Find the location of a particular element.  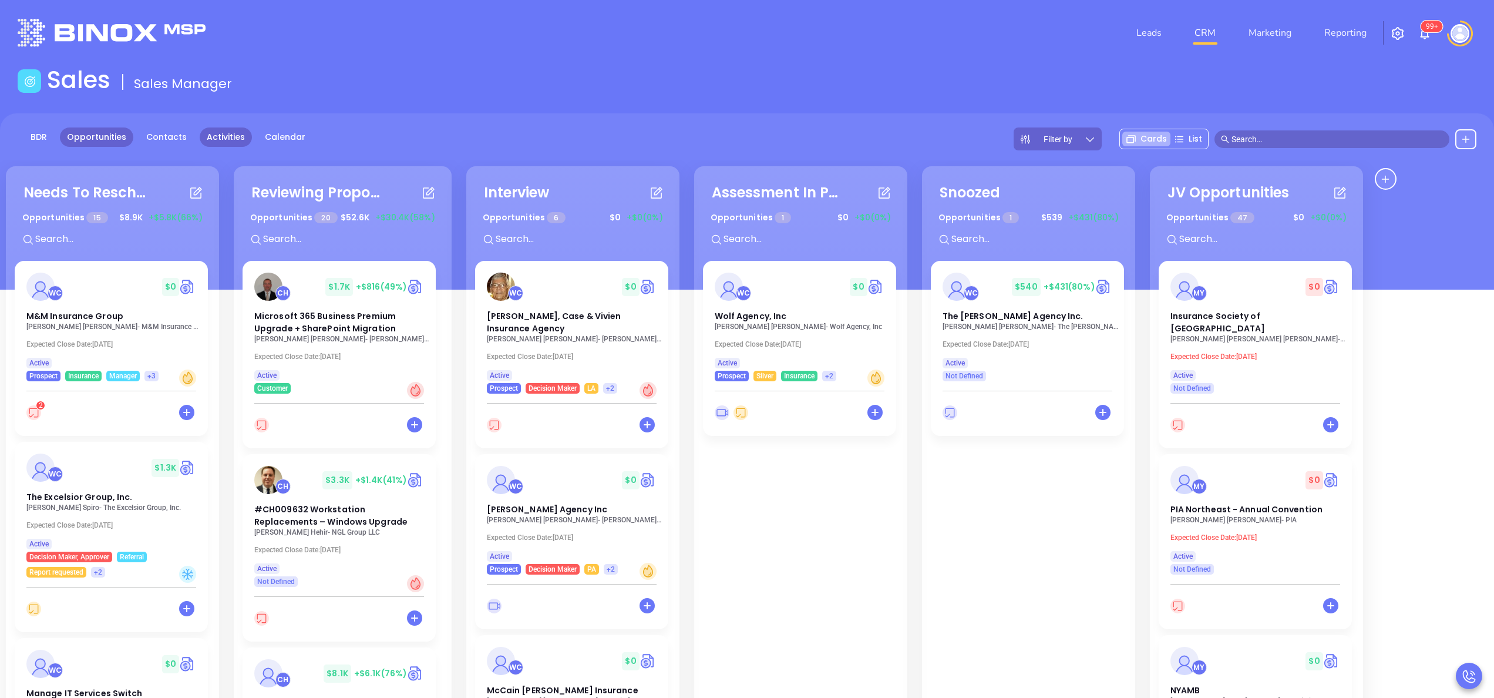

div: profileCarla Humber$3.3K+$1.4K(41%)Circle dollar#CH009632 Workstation Replacements – Windows Upgr... is located at coordinates (342, 550).